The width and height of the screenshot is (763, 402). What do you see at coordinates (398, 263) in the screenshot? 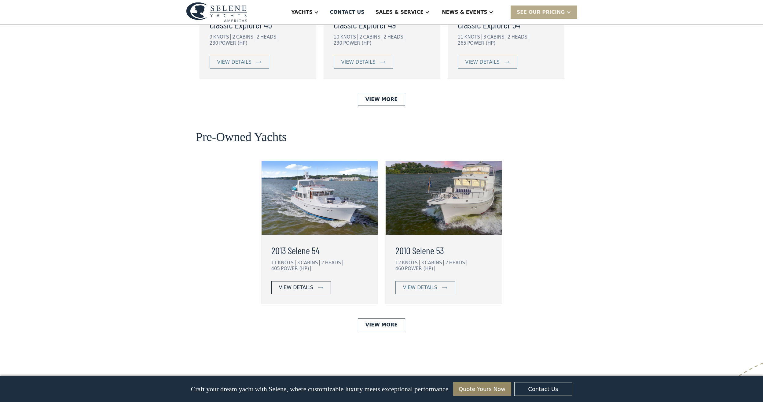
I see `div: 12` at bounding box center [398, 263].